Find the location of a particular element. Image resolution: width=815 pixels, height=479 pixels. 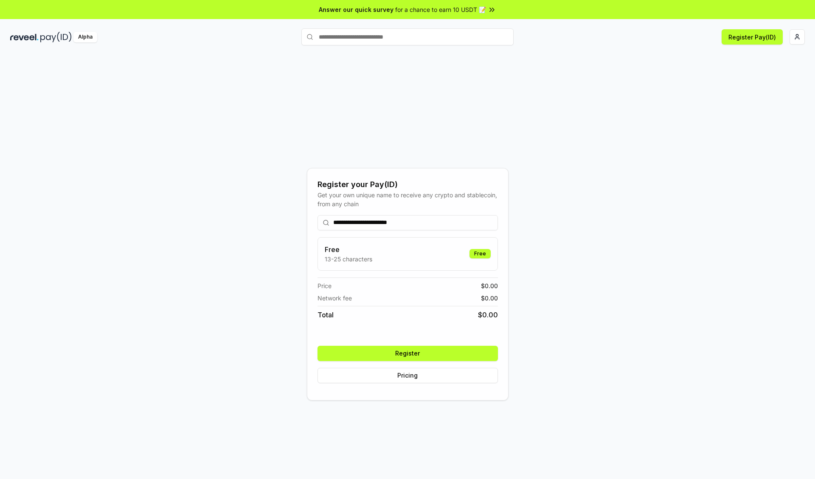

span: for a chance to earn 10 USDT 📝 is located at coordinates (440, 9).